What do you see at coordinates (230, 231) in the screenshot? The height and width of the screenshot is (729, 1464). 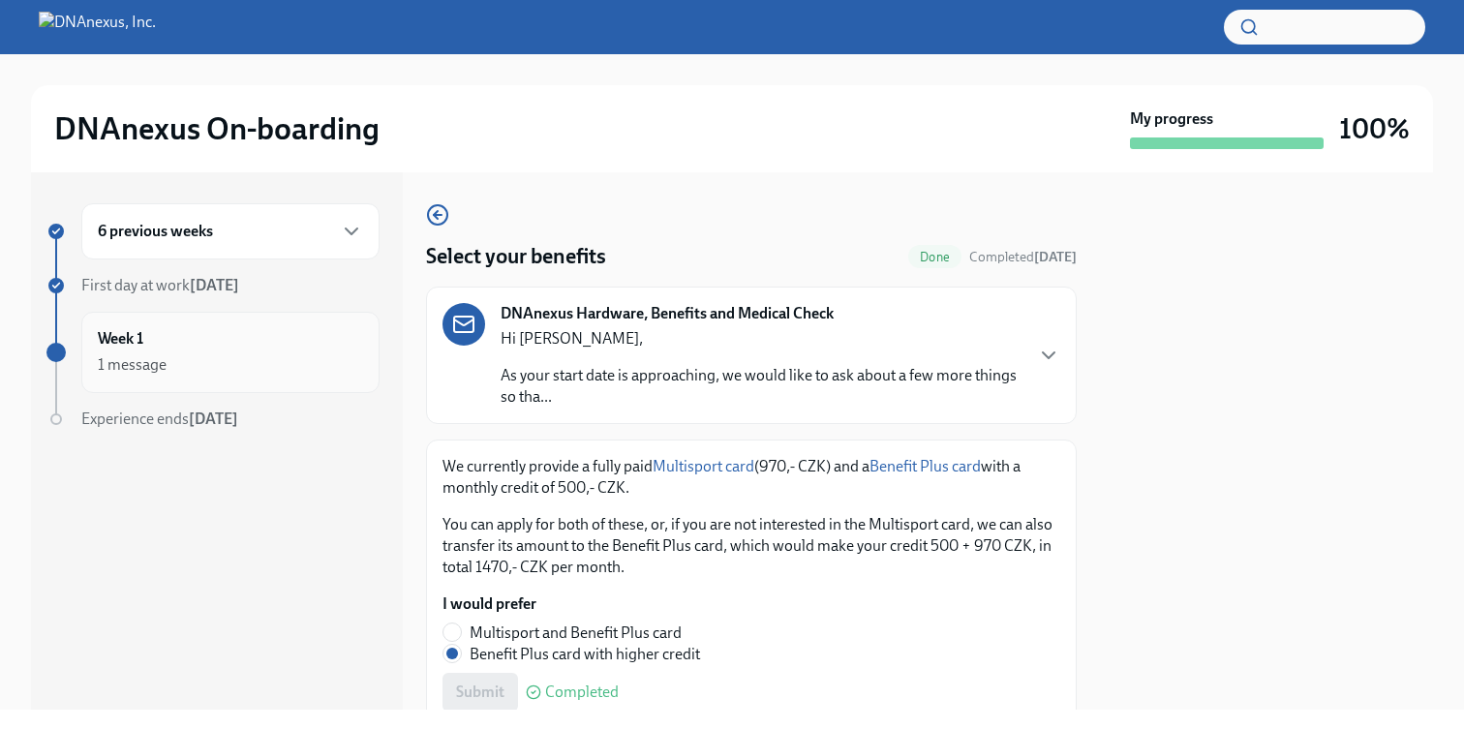 I see `div: 6 previous weeks` at bounding box center [230, 231].